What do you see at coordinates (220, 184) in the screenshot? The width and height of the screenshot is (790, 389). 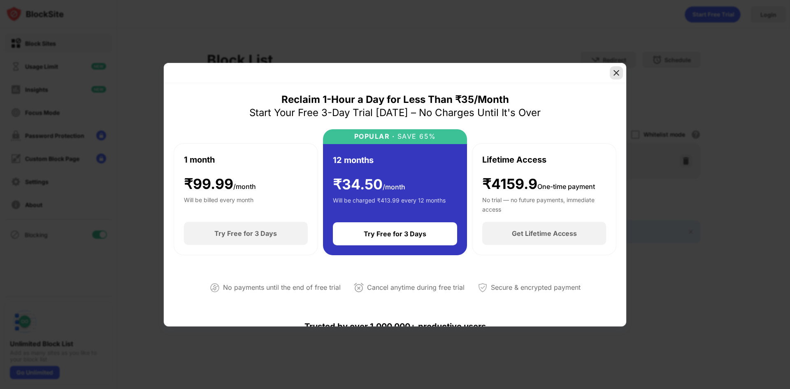 I see `div: ₹ 99.99` at bounding box center [220, 184].